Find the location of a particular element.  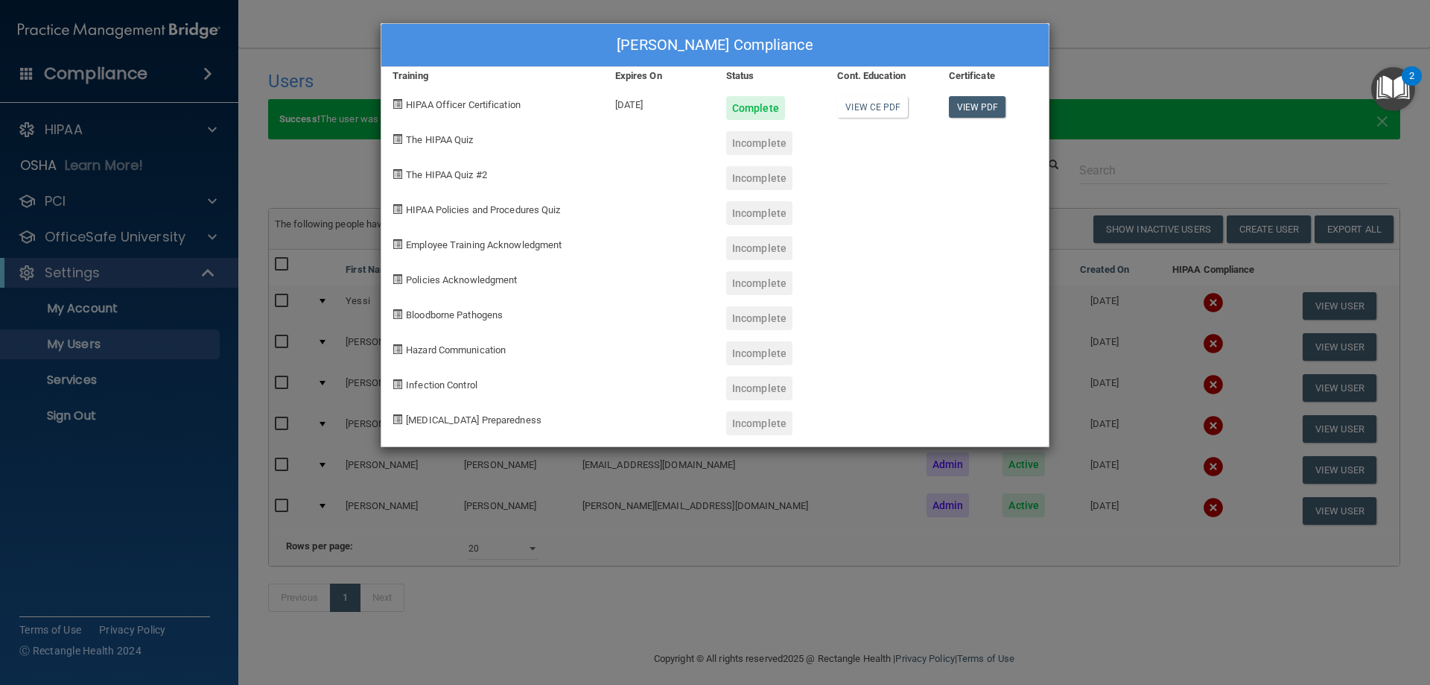

span: Hazard Communication is located at coordinates (456, 349).